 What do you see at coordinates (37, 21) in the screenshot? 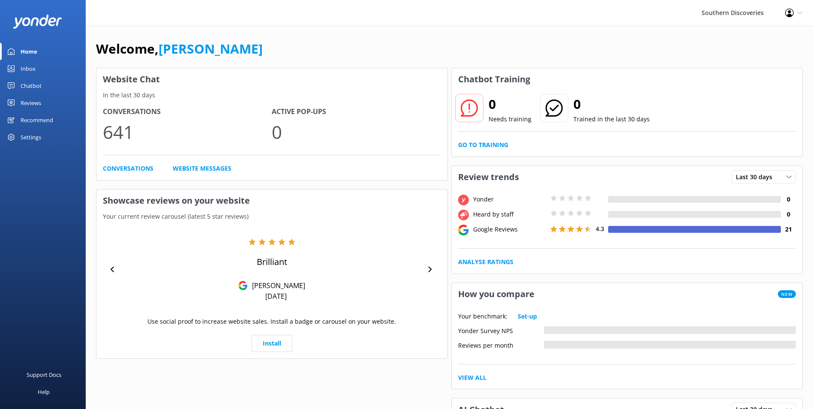
I see `img: yonder-white-logo.png` at bounding box center [37, 21].